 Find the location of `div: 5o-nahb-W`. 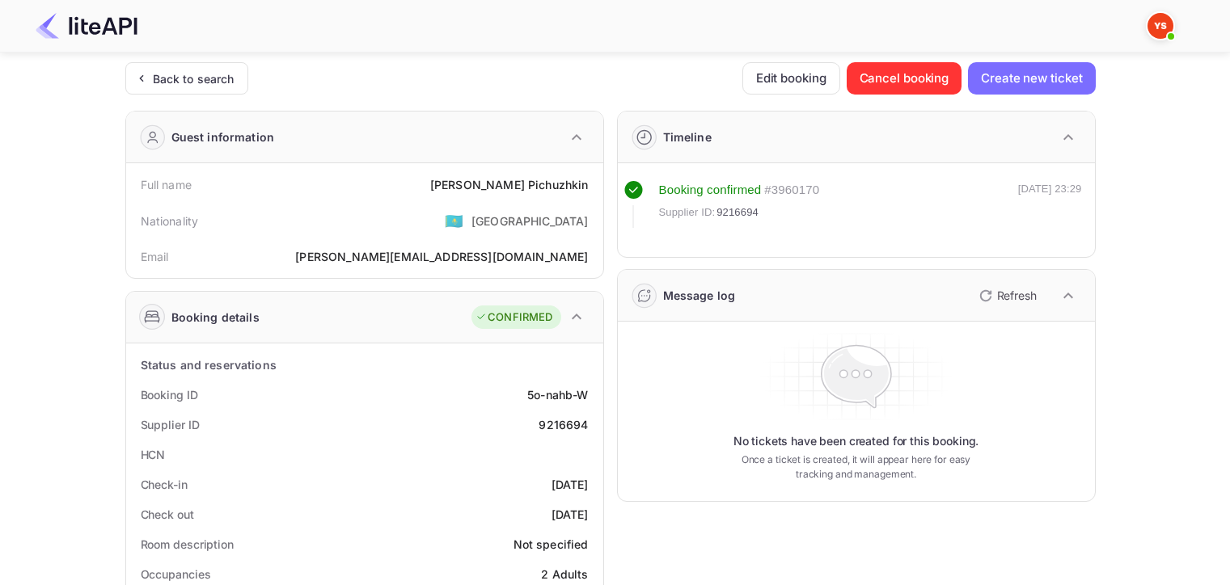

div: 5o-nahb-W is located at coordinates (557, 395).